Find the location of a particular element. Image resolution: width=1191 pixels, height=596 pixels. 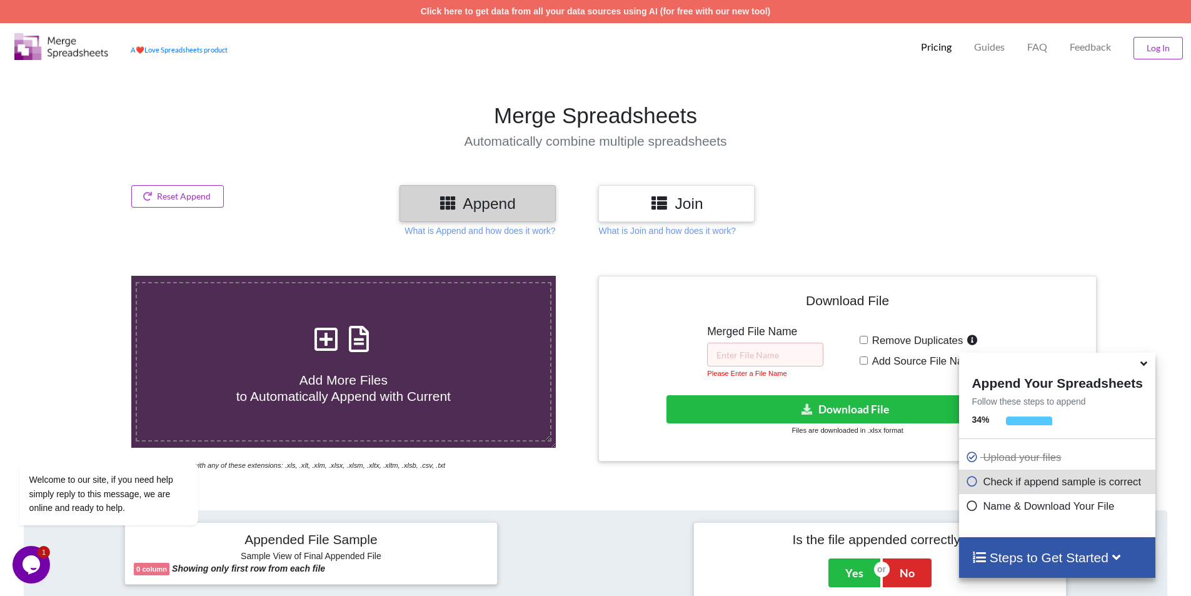

span: heart is located at coordinates (140, 49).